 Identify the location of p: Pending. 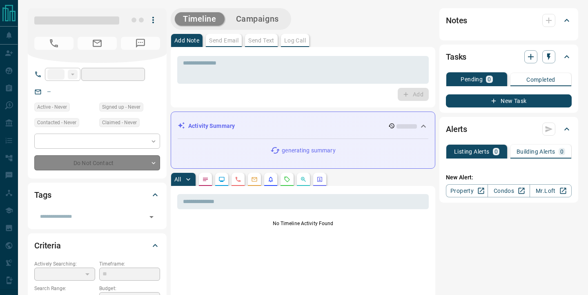
(472, 79).